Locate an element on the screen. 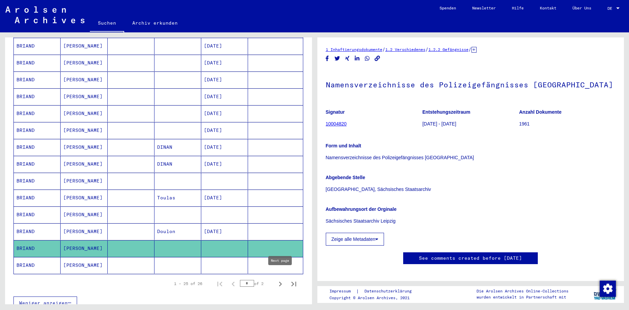 The image size is (629, 310). mat-cell: Toulas is located at coordinates (178, 197).